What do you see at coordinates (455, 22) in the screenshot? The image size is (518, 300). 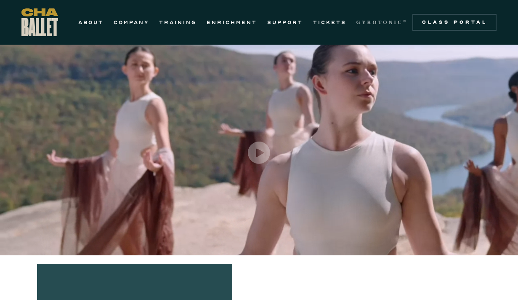 I see `a: Class Portal` at bounding box center [455, 22].